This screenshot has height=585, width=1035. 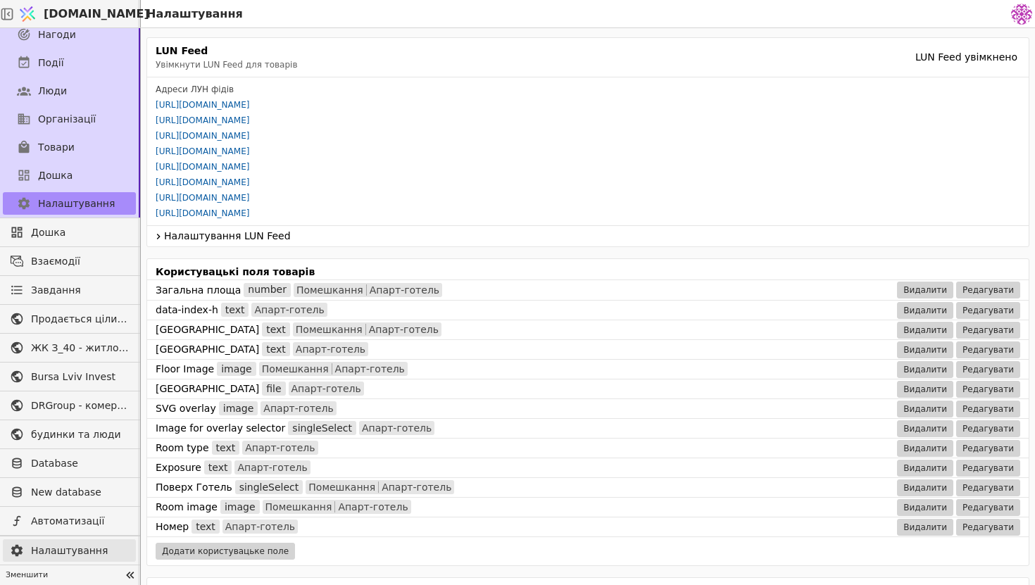 I want to click on a: Автоматизації, so click(x=69, y=521).